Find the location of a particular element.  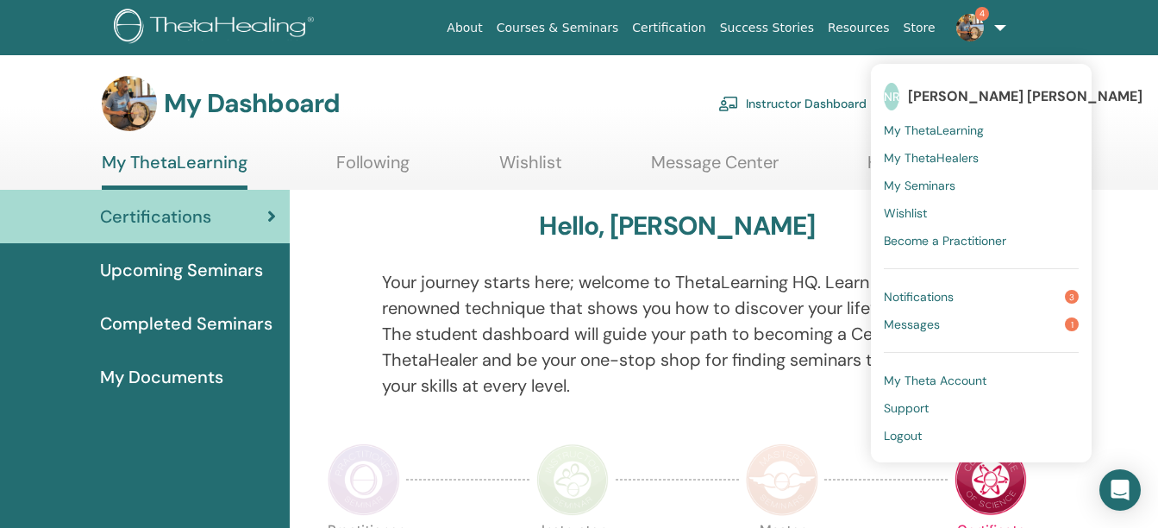

span: Logout is located at coordinates (903, 435).